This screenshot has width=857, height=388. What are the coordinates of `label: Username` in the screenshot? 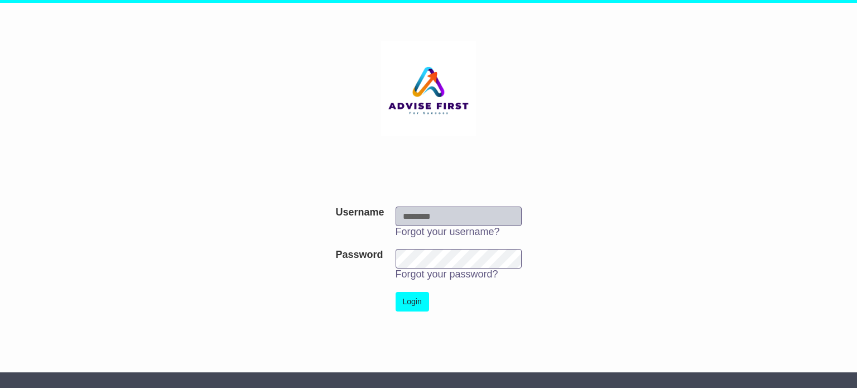 It's located at (359, 213).